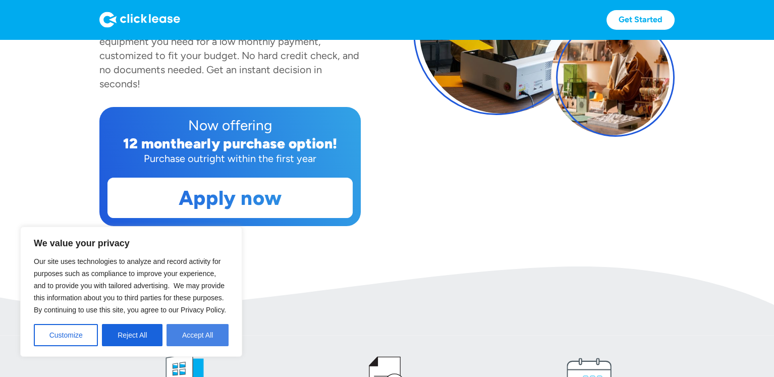  What do you see at coordinates (154, 143) in the screenshot?
I see `div: 12 month` at bounding box center [154, 143].